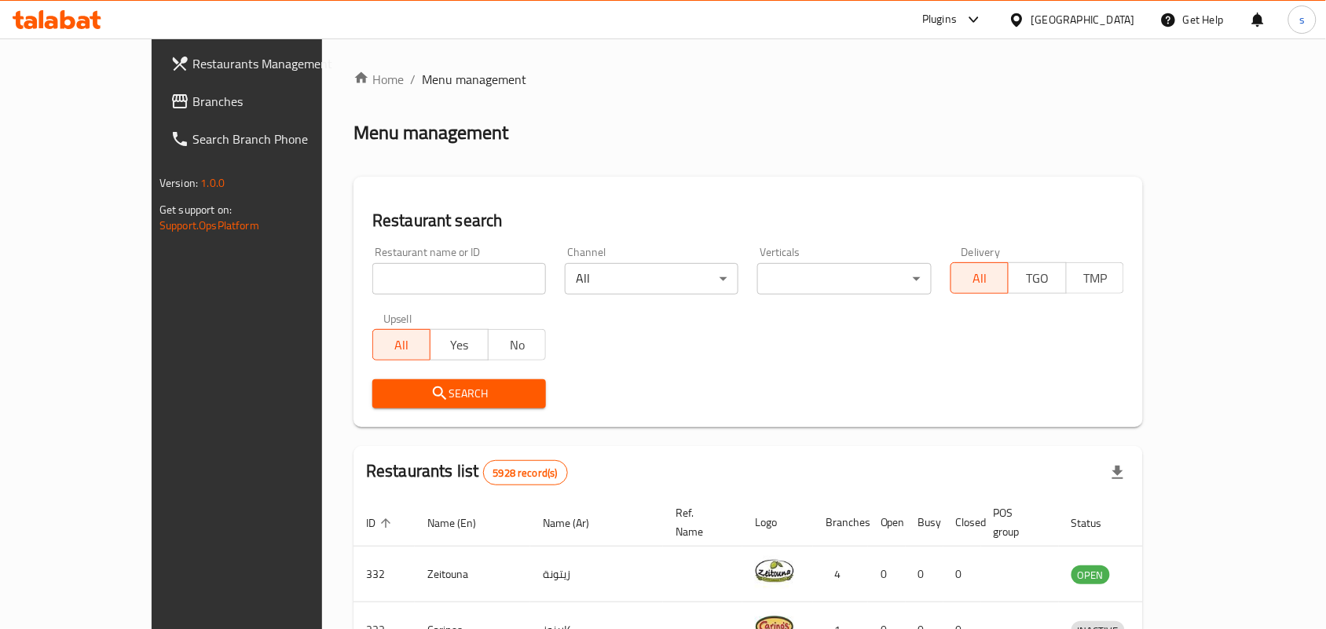 The height and width of the screenshot is (629, 1326). What do you see at coordinates (266, 139) in the screenshot?
I see `a: Search Branch Phone` at bounding box center [266, 139].